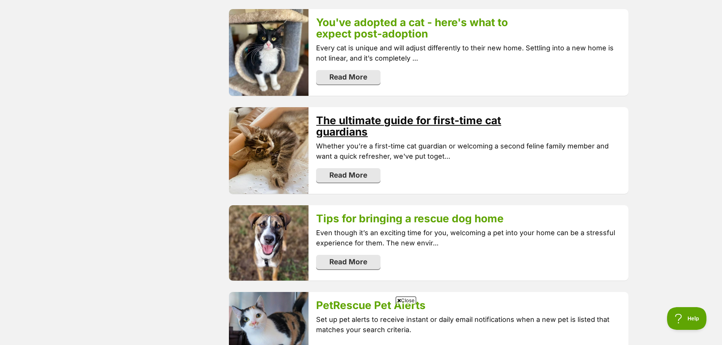 Image resolution: width=722 pixels, height=345 pixels. I want to click on p: Whether you’re a first-time cat guardian or welcoming a second feline family member and want a qu..., so click(468, 151).